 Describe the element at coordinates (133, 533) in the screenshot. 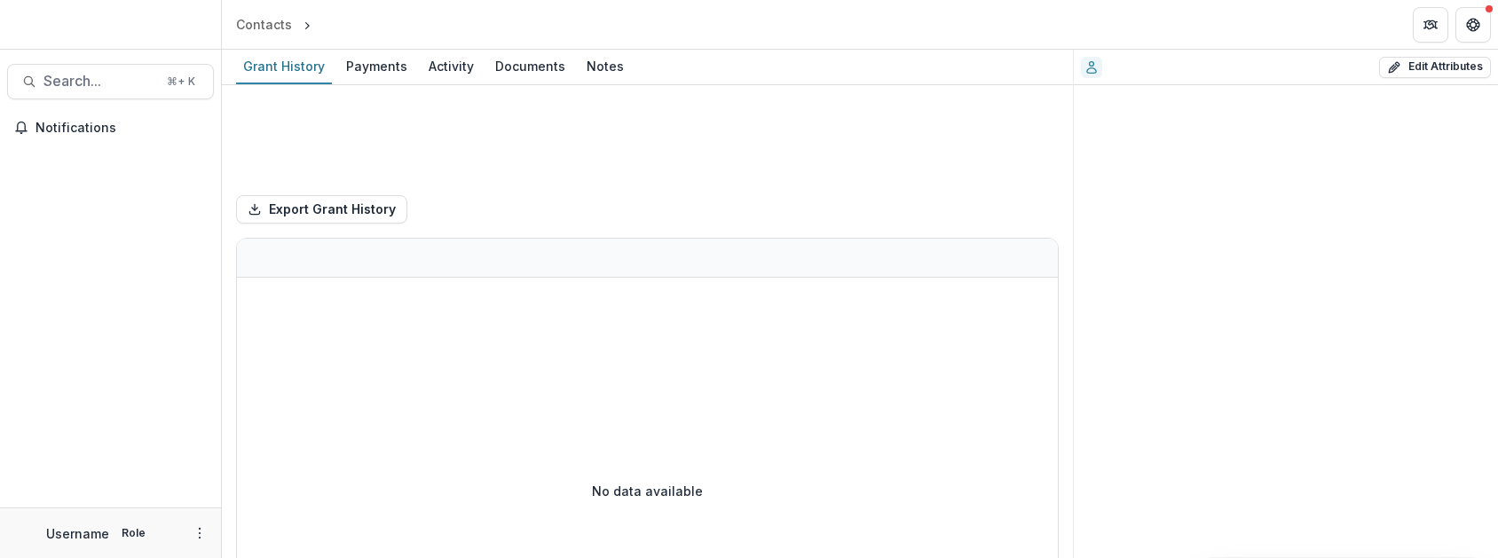

I see `p: Role` at that location.